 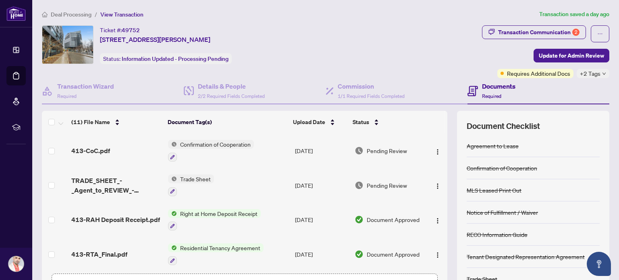 What do you see at coordinates (91, 122) in the screenshot?
I see `span: (11) File Name` at bounding box center [91, 122].